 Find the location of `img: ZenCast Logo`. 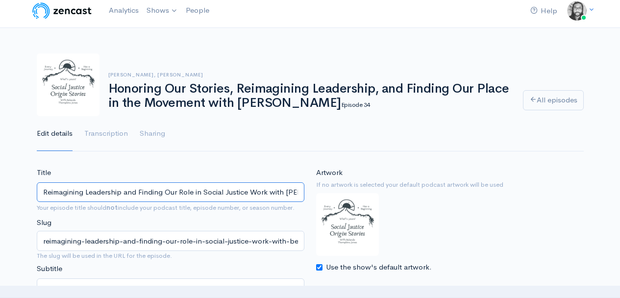

img: ZenCast Logo is located at coordinates (62, 11).